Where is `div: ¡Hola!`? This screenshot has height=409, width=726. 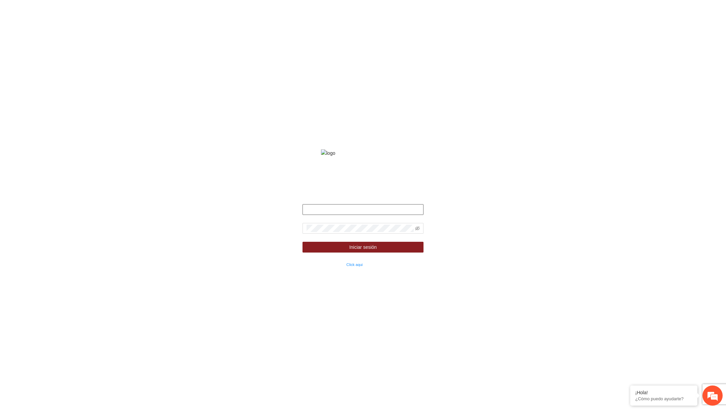
div: ¡Hola! is located at coordinates (664, 393).